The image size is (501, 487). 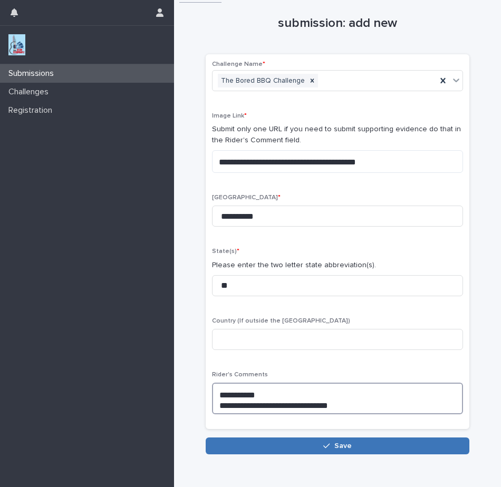 I want to click on p: Please enter the two letter state abbreviation(s)., so click(x=337, y=265).